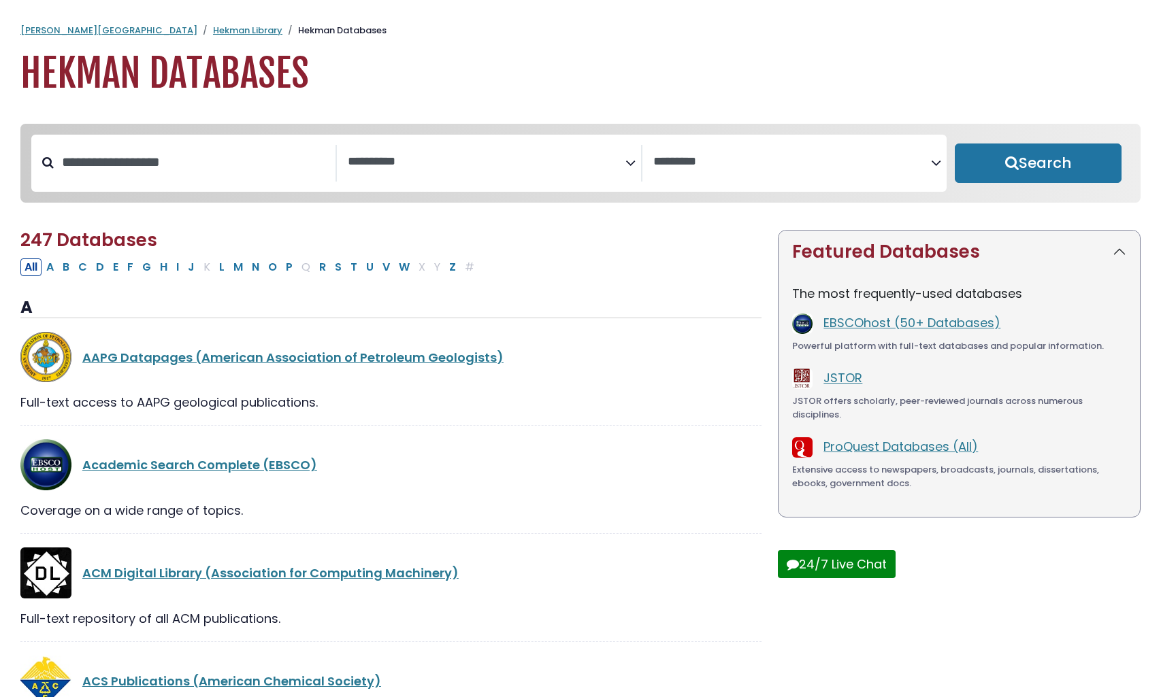 The height and width of the screenshot is (697, 1161). I want to click on h1: Hekman Databases, so click(580, 73).